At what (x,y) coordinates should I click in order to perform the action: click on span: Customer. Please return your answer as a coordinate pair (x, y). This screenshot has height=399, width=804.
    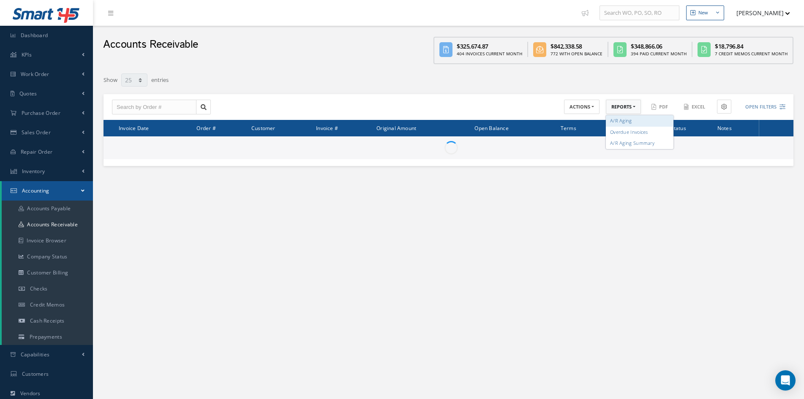
    Looking at the image, I should click on (263, 128).